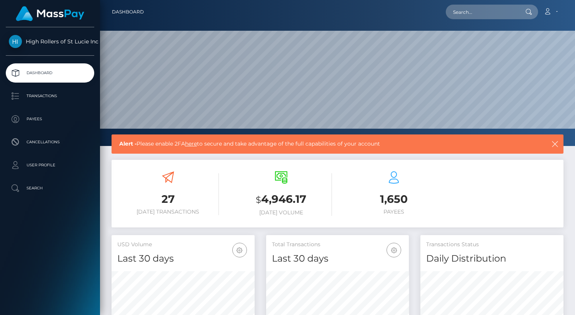 This screenshot has height=315, width=575. I want to click on h4: Daily Distribution, so click(492, 259).